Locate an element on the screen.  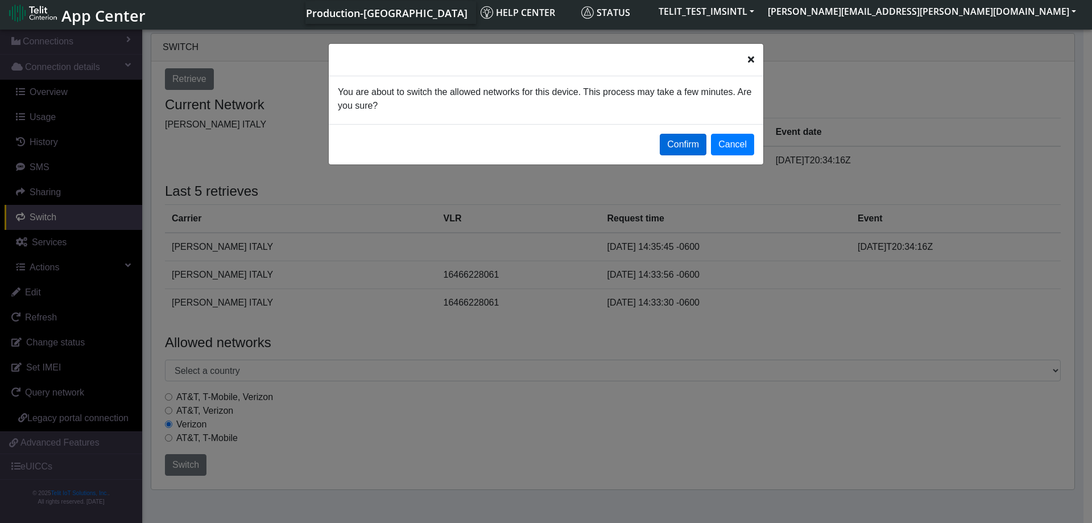
a: Your current platform instance is located at coordinates (386, 13).